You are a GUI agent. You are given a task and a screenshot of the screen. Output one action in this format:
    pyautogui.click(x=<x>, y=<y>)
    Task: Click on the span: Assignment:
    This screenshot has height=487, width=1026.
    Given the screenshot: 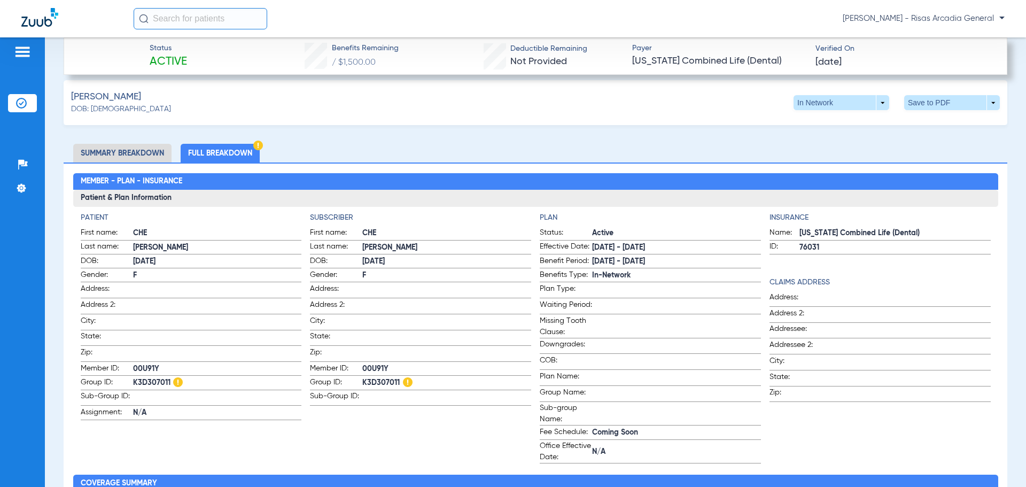 What is the action you would take?
    pyautogui.click(x=107, y=413)
    